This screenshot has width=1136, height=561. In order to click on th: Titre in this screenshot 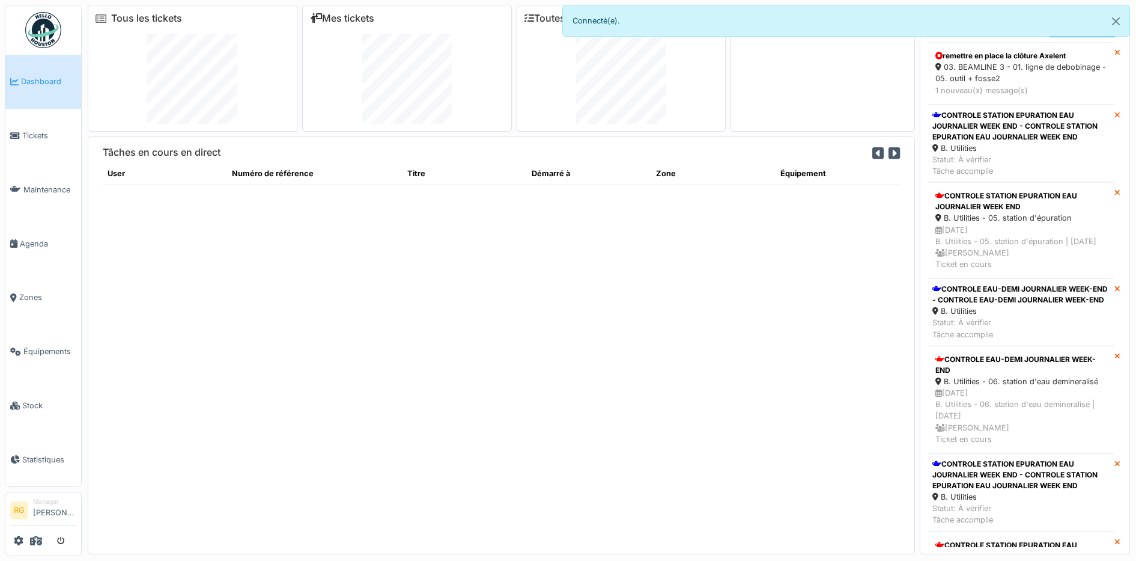, I will do `click(464, 174)`.